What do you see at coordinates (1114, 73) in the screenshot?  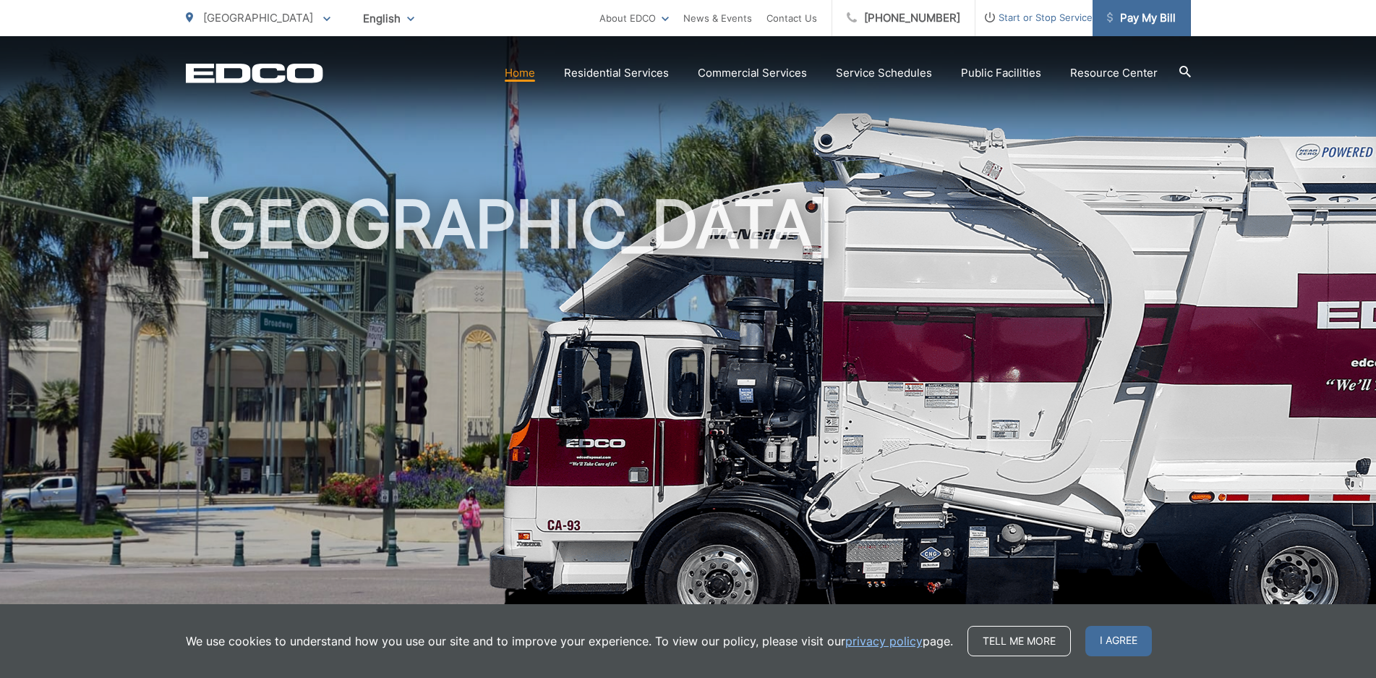 I see `a: Resource Center` at bounding box center [1114, 73].